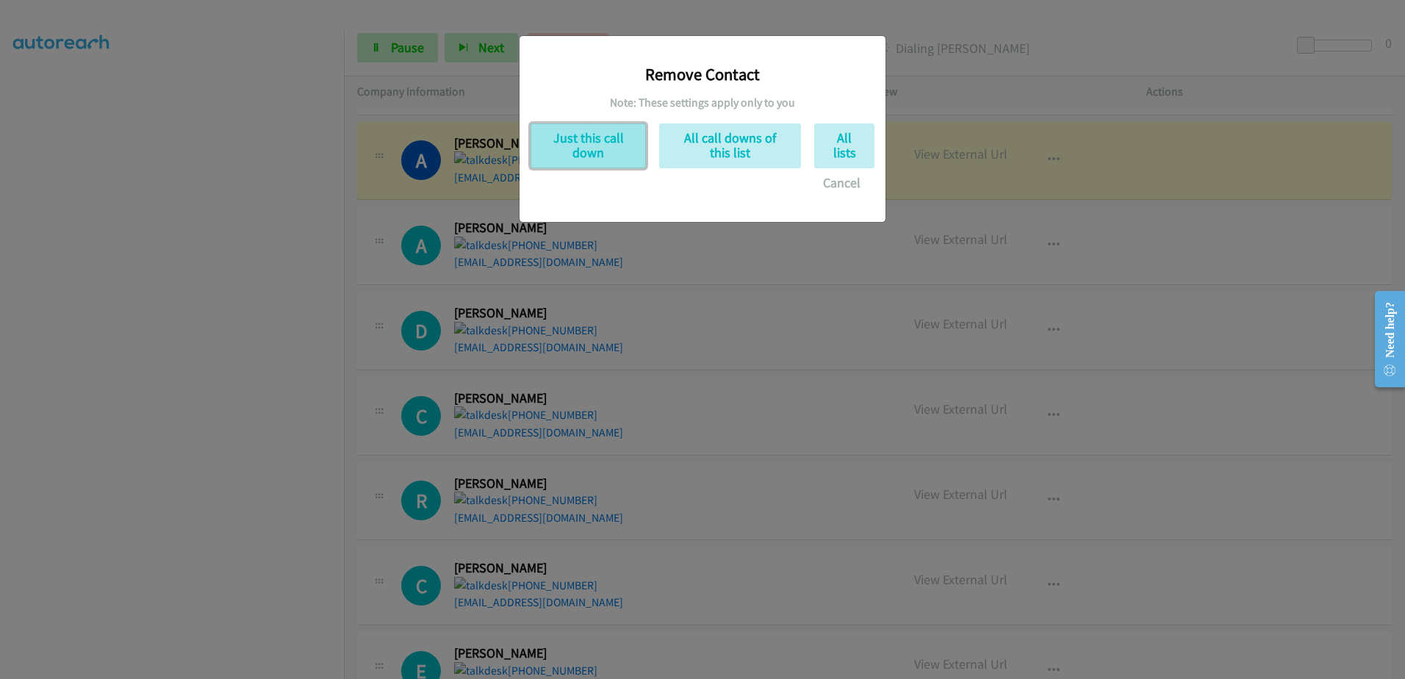  Describe the element at coordinates (730, 145) in the screenshot. I see `button: All call downs of this list` at that location.